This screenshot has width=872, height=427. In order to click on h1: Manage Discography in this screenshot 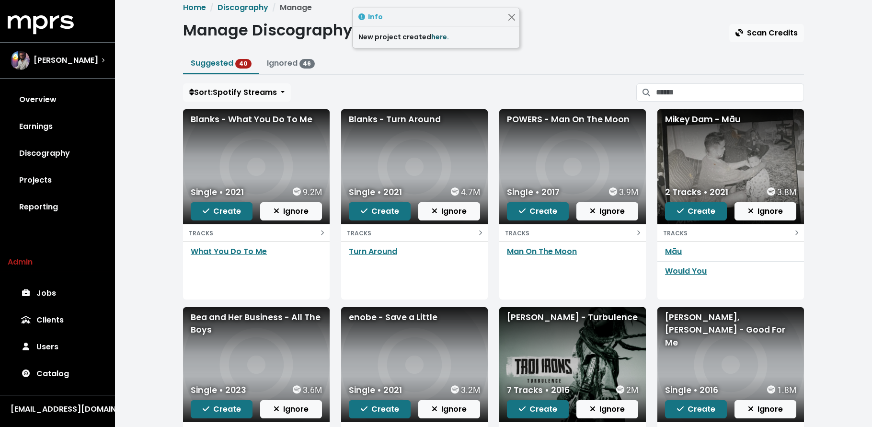, I will do `click(267, 30)`.